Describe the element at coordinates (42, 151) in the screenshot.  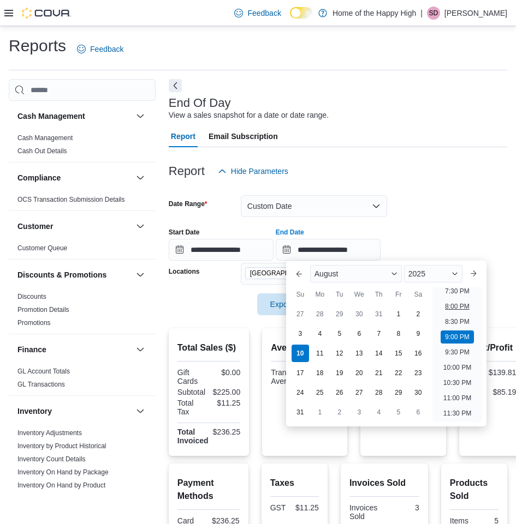
I see `a: Cash Out Details` at that location.